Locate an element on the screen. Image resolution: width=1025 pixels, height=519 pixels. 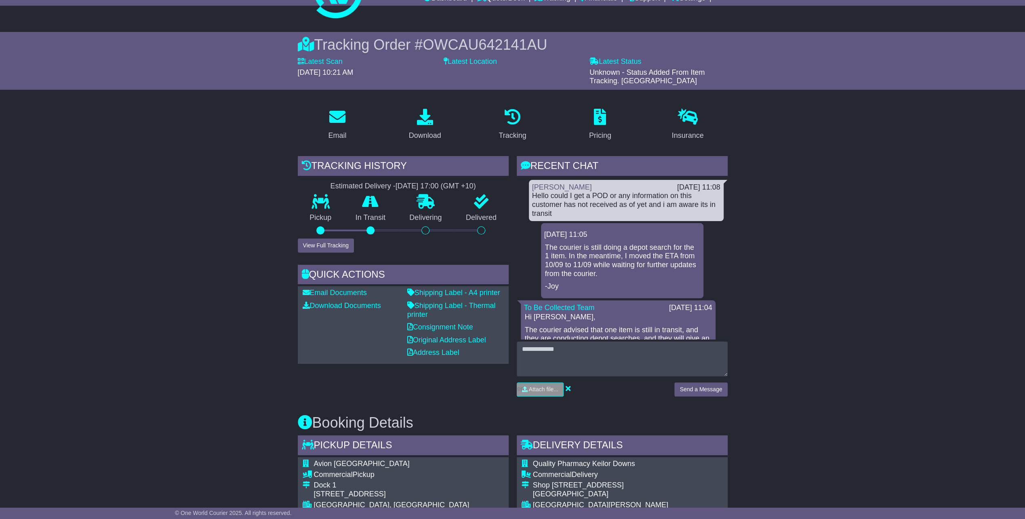
a: Email Documents is located at coordinates (335, 293).